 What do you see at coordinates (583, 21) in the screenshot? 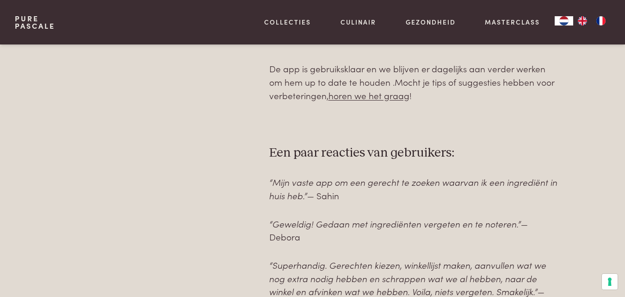
I see `aside: Language selected: Nederlands` at bounding box center [583, 21].